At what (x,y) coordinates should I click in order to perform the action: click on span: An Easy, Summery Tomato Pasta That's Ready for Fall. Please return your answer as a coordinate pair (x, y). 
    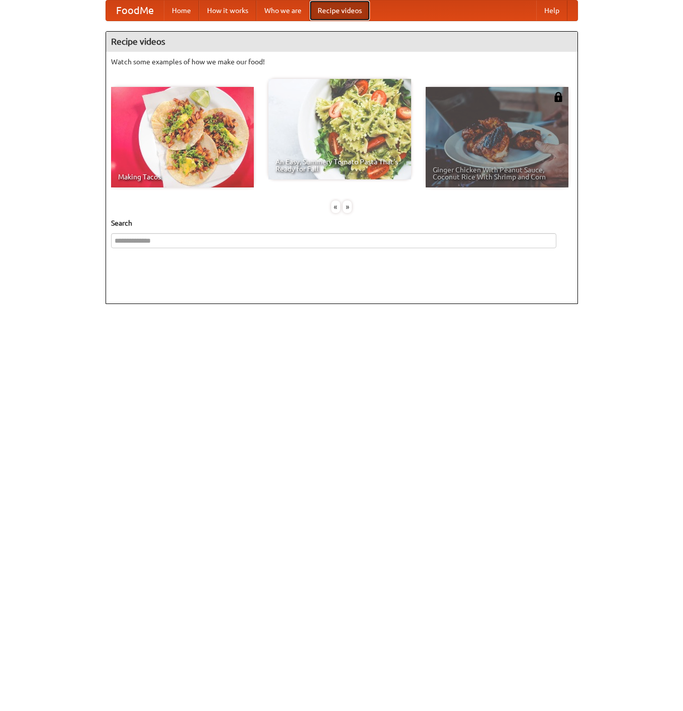
    Looking at the image, I should click on (340, 165).